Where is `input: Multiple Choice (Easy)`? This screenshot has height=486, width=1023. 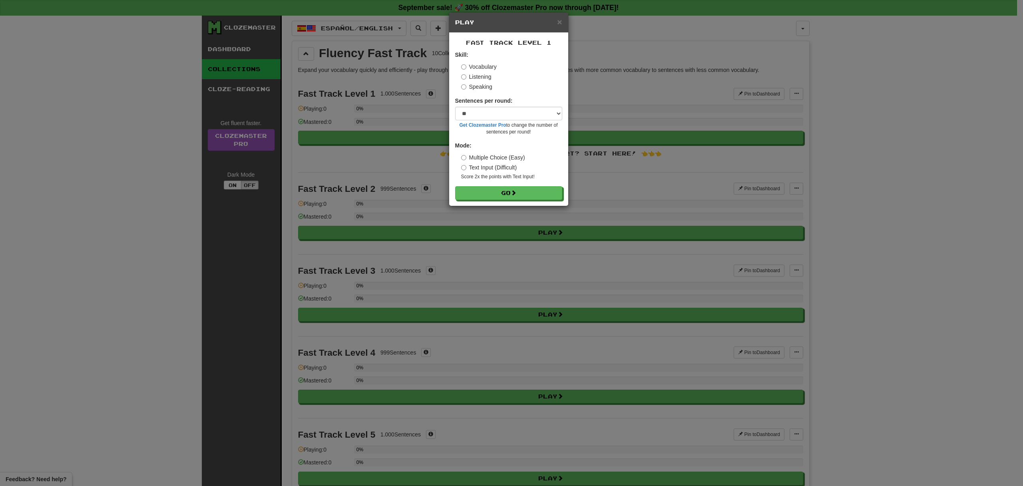 input: Multiple Choice (Easy) is located at coordinates (463, 157).